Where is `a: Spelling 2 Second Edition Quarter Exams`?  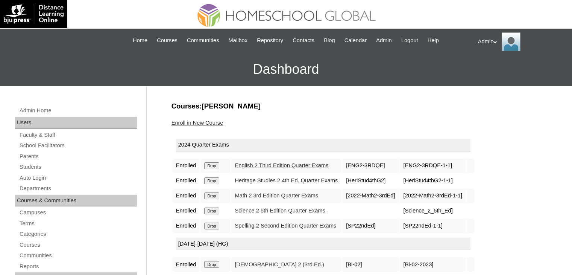 a: Spelling 2 Second Edition Quarter Exams is located at coordinates (286, 225).